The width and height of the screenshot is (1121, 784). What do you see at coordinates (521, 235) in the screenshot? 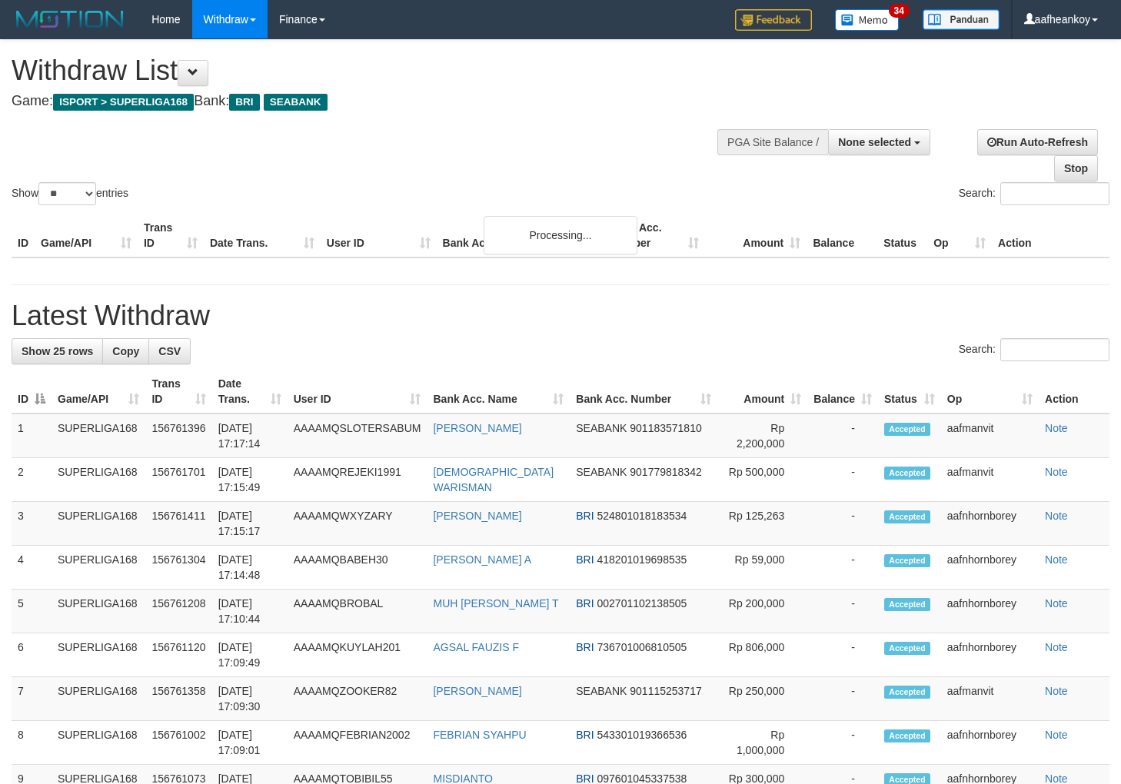
I see `th: Bank Acc. Name` at bounding box center [521, 235].